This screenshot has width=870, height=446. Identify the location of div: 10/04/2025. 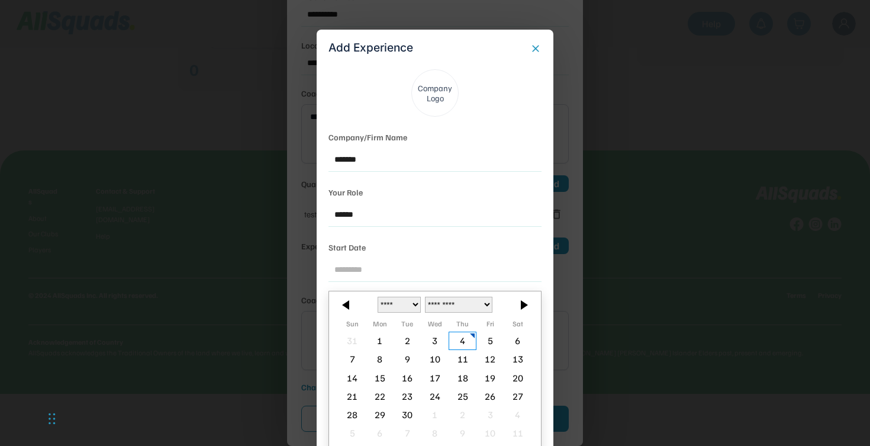
(518, 415).